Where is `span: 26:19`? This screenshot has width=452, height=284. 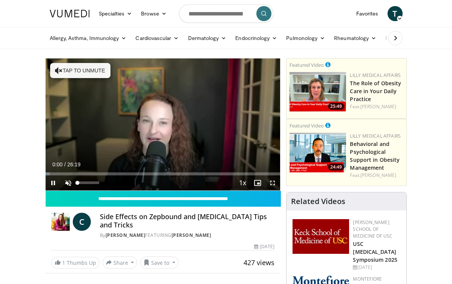
span: 26:19 is located at coordinates (74, 164).